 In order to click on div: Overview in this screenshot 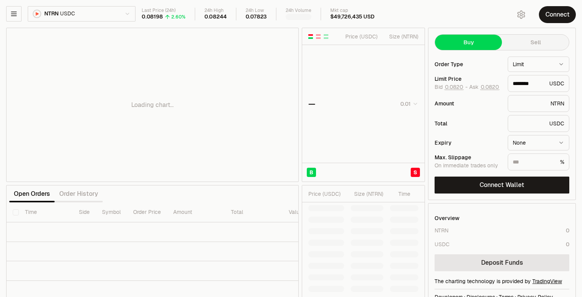, I will do `click(447, 218)`.